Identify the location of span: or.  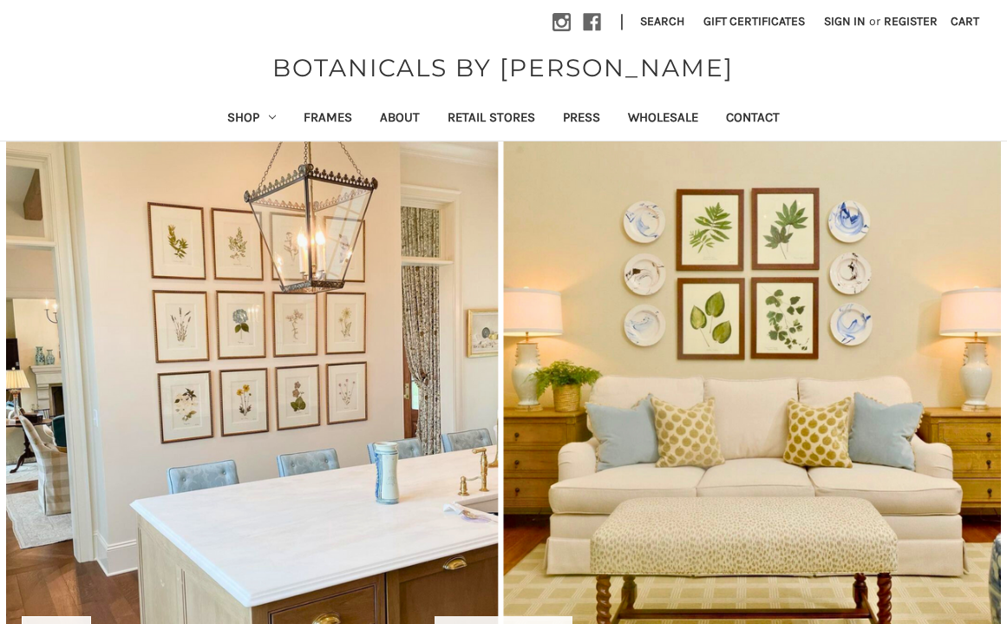
(874, 21).